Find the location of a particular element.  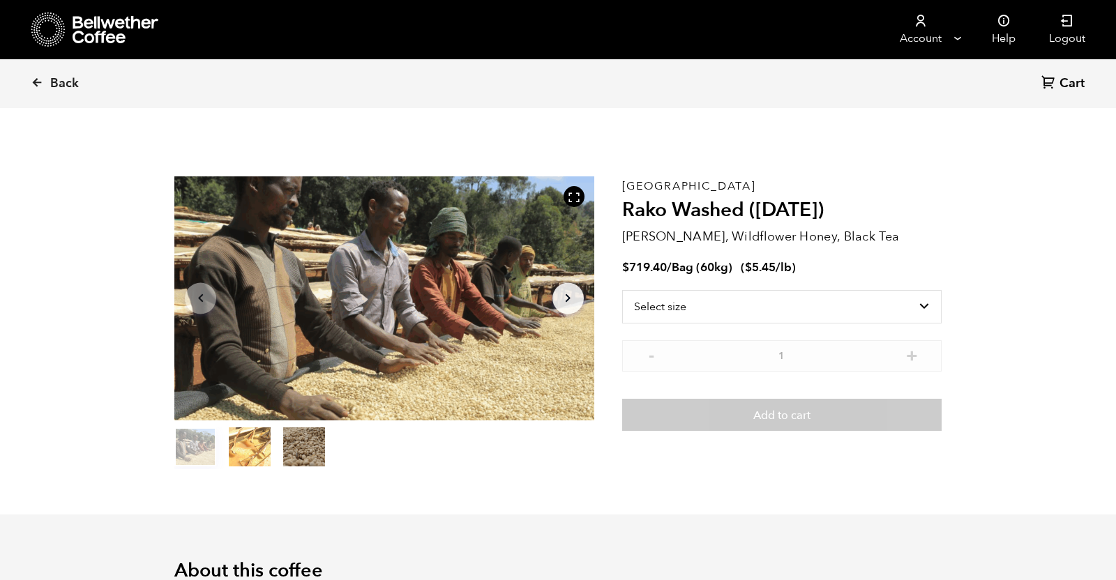

span: /lb is located at coordinates (783, 267).